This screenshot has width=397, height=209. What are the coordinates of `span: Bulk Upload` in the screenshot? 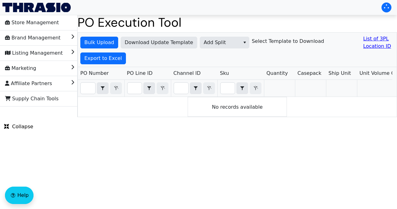 It's located at (99, 43).